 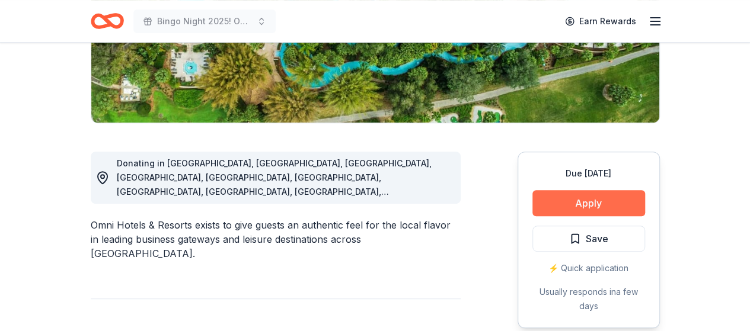 What do you see at coordinates (589, 239) in the screenshot?
I see `button: Save` at bounding box center [589, 239].